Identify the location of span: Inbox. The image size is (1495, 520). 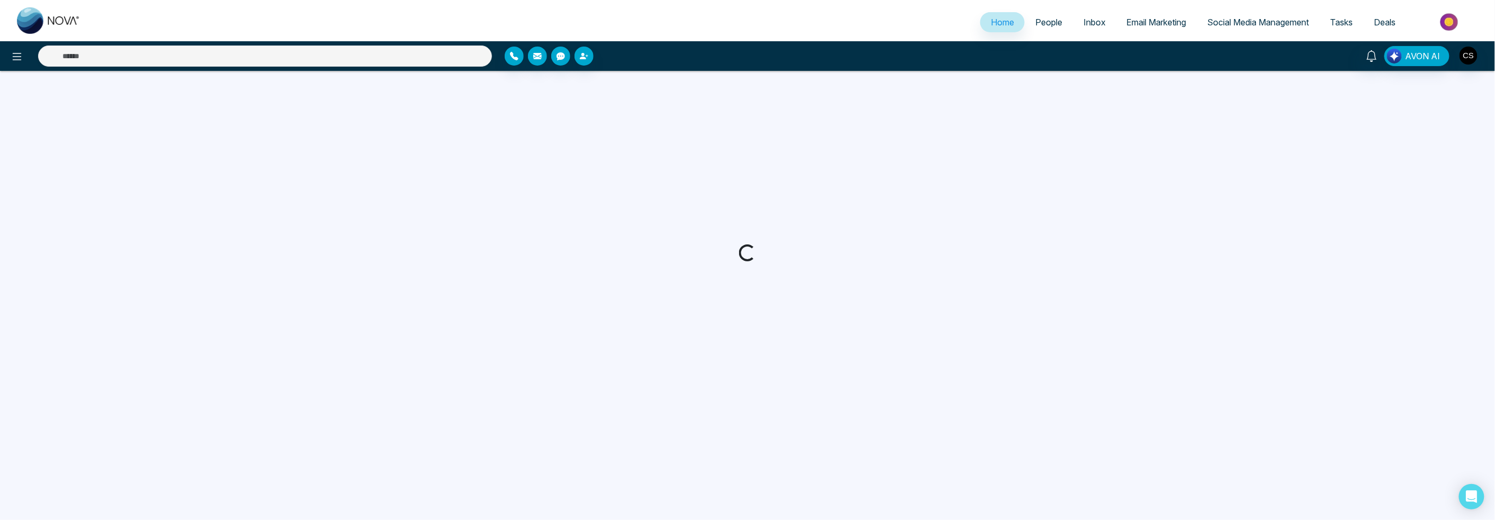
(1094, 22).